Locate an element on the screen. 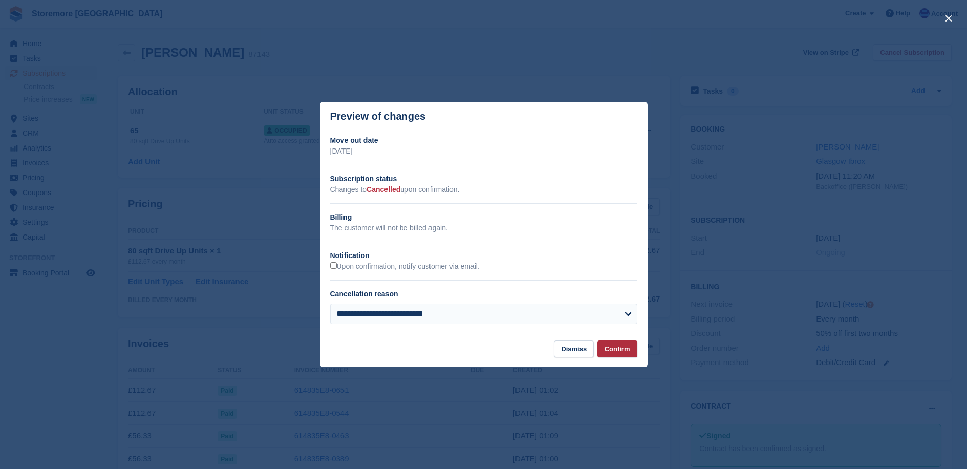  p: Changes to upon confirmation. is located at coordinates (484, 189).